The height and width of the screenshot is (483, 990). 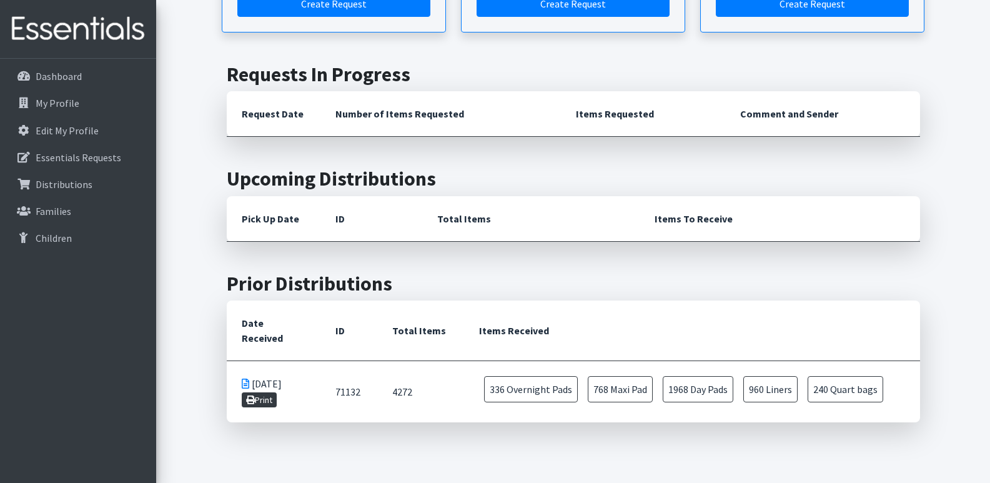 What do you see at coordinates (573, 179) in the screenshot?
I see `h2: Upcoming Distributions` at bounding box center [573, 179].